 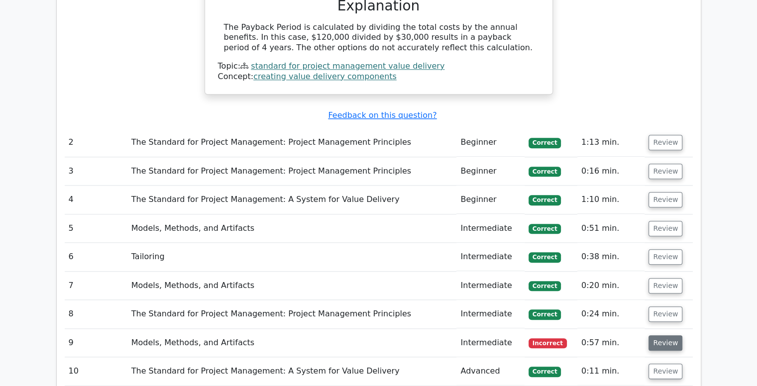 What do you see at coordinates (96, 314) in the screenshot?
I see `td: 8` at bounding box center [96, 314].